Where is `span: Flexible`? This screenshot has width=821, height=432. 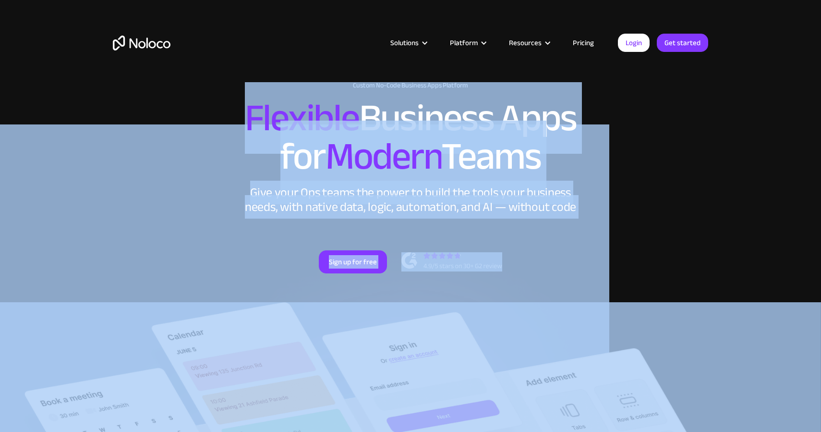
span: Flexible is located at coordinates (302, 118).